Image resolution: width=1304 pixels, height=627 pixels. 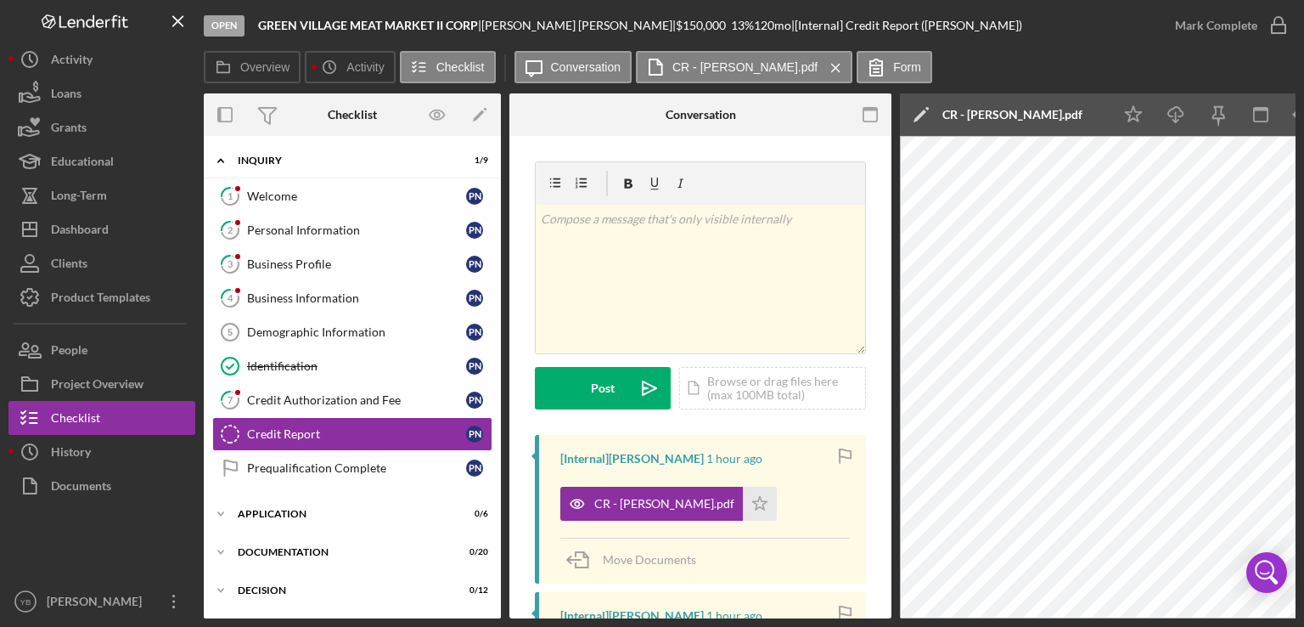 I want to click on div: Documents, so click(x=81, y=487).